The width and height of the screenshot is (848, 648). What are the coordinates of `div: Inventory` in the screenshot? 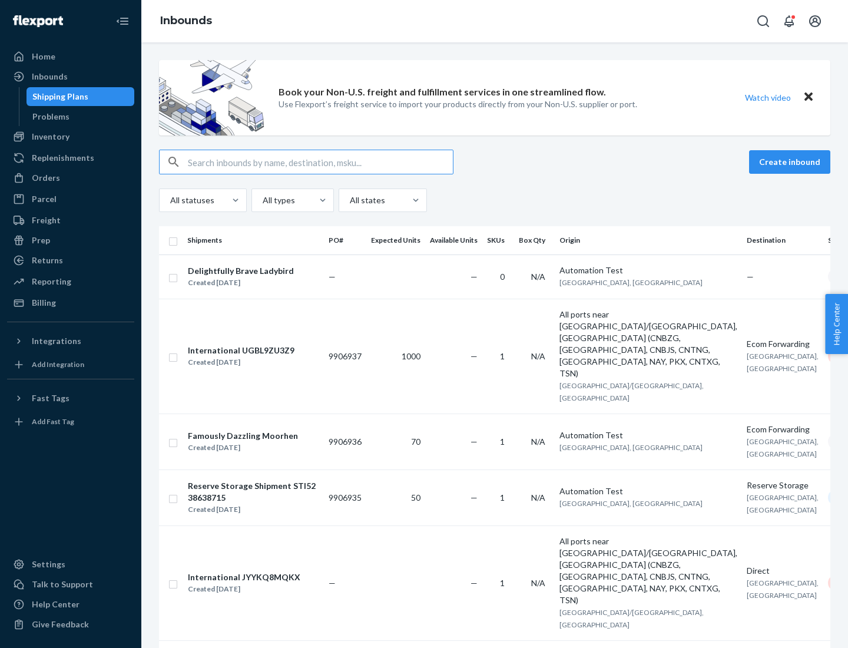 It's located at (51, 137).